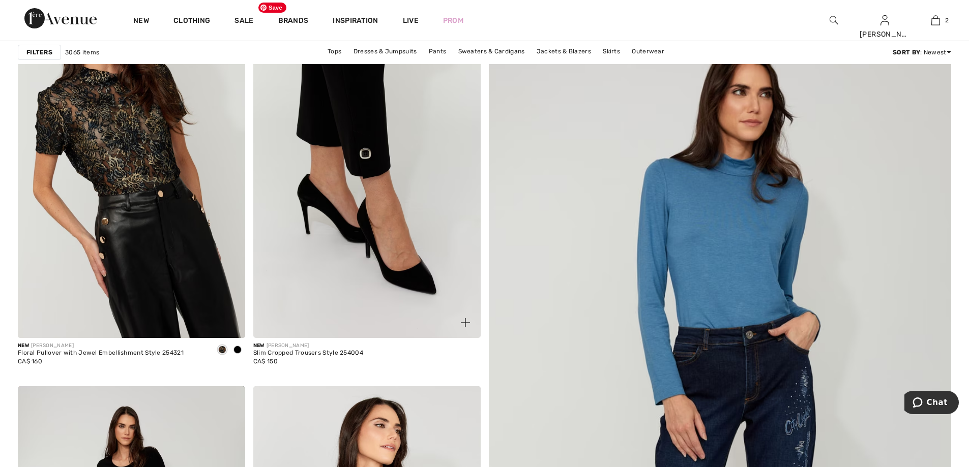  Describe the element at coordinates (564, 51) in the screenshot. I see `a: Jackets & Blazers` at that location.